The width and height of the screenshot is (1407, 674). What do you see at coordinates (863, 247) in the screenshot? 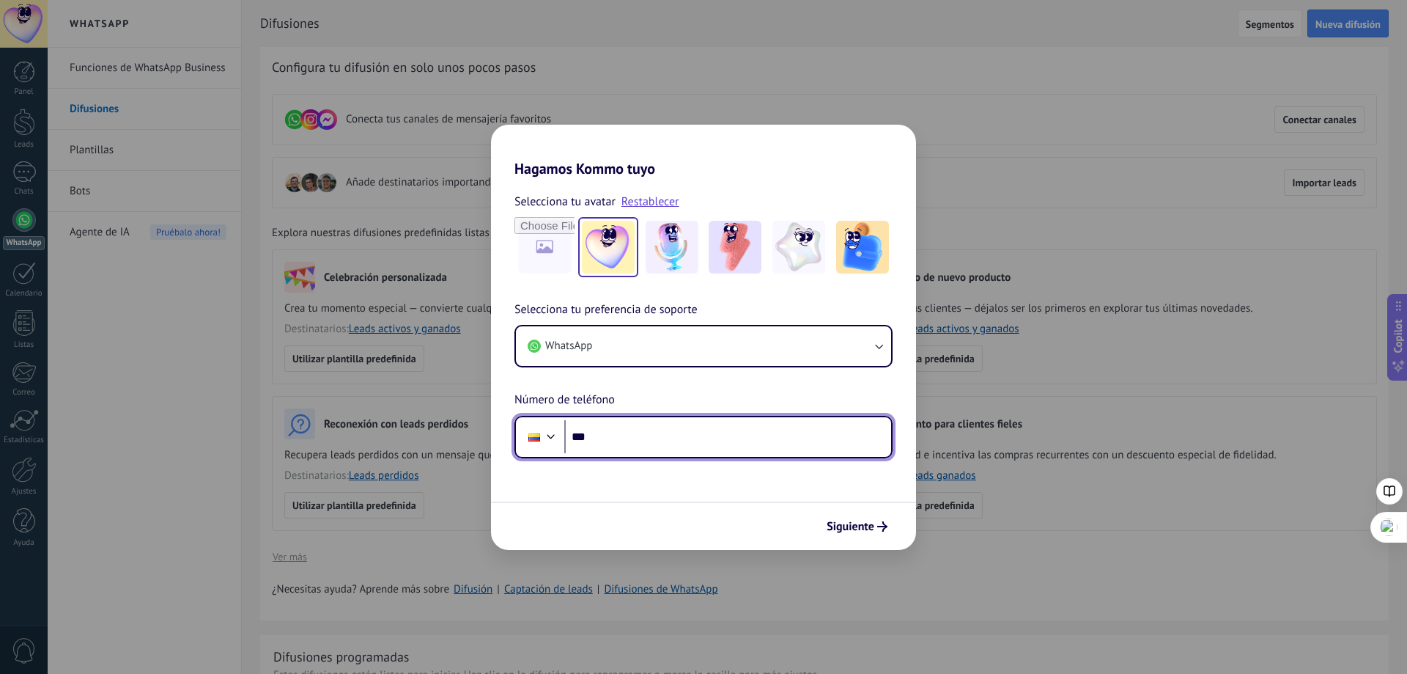
I see `img: -5.jpeg` at bounding box center [863, 247].